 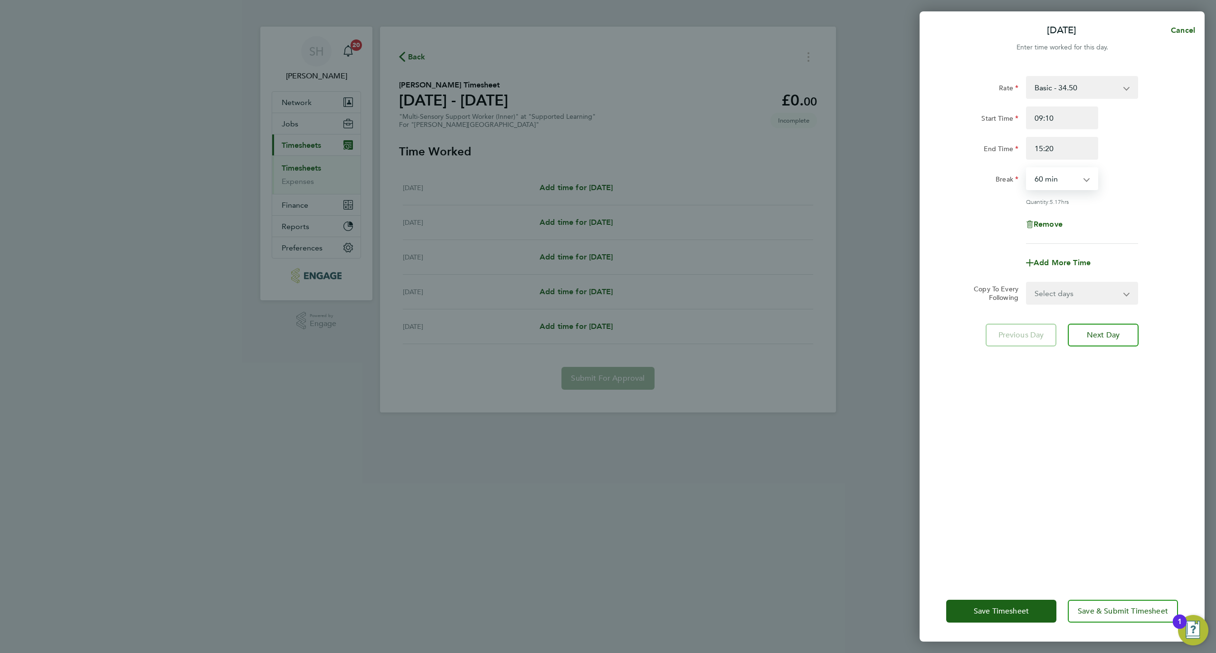 I want to click on label: End Time, so click(x=1001, y=150).